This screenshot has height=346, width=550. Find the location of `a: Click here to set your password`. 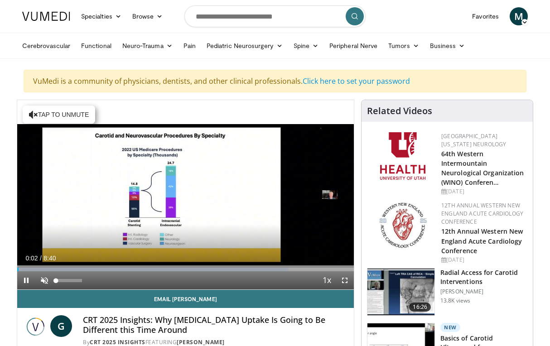

a: Click here to set your password is located at coordinates (356, 81).